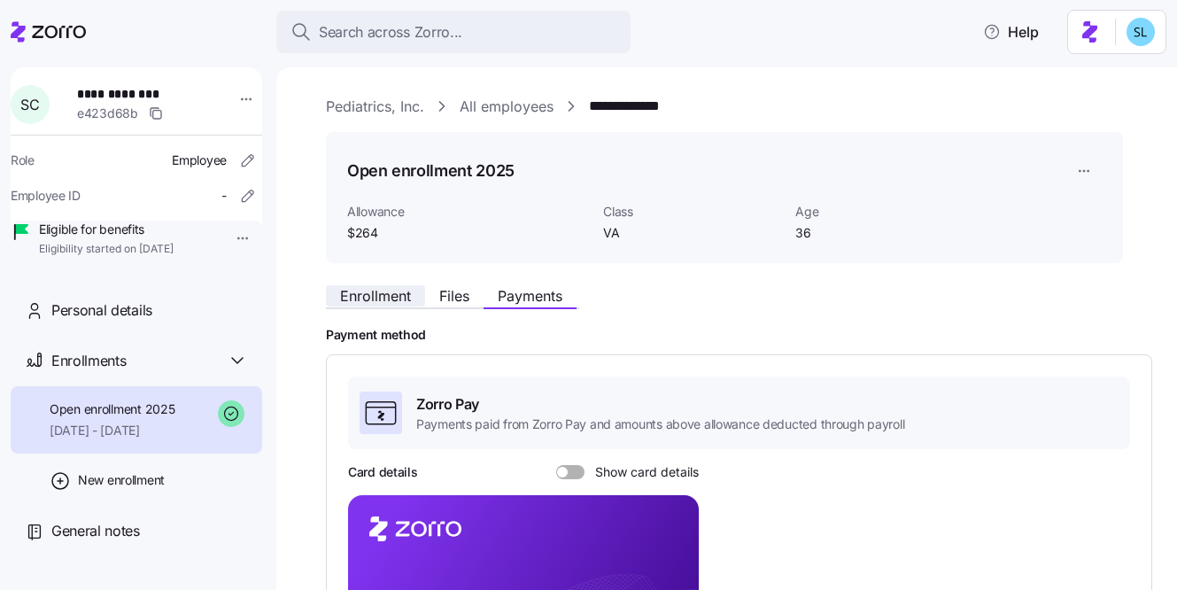 The height and width of the screenshot is (590, 1177). I want to click on span: S C, so click(29, 105).